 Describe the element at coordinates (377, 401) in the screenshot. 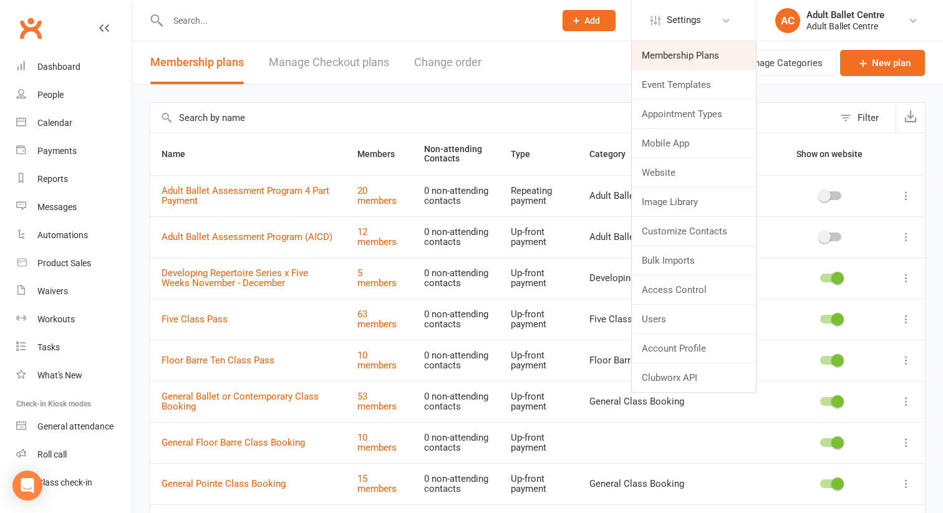

I see `a: 53 members` at that location.